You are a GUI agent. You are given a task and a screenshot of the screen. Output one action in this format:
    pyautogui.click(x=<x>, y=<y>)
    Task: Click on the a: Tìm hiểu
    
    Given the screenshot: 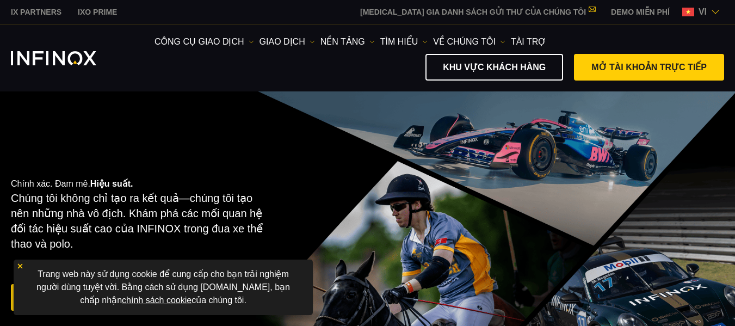 What is the action you would take?
    pyautogui.click(x=404, y=42)
    